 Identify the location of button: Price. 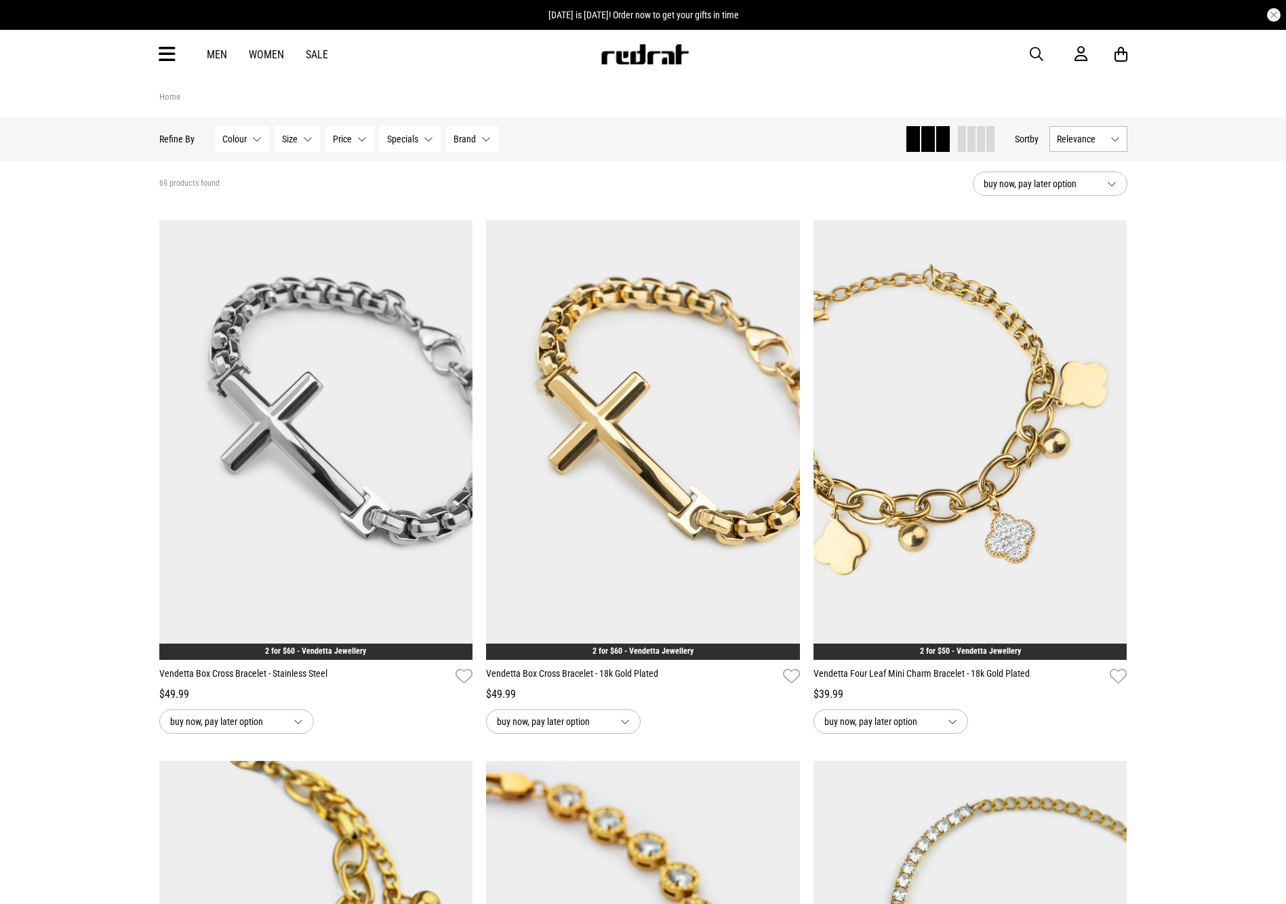
(350, 139).